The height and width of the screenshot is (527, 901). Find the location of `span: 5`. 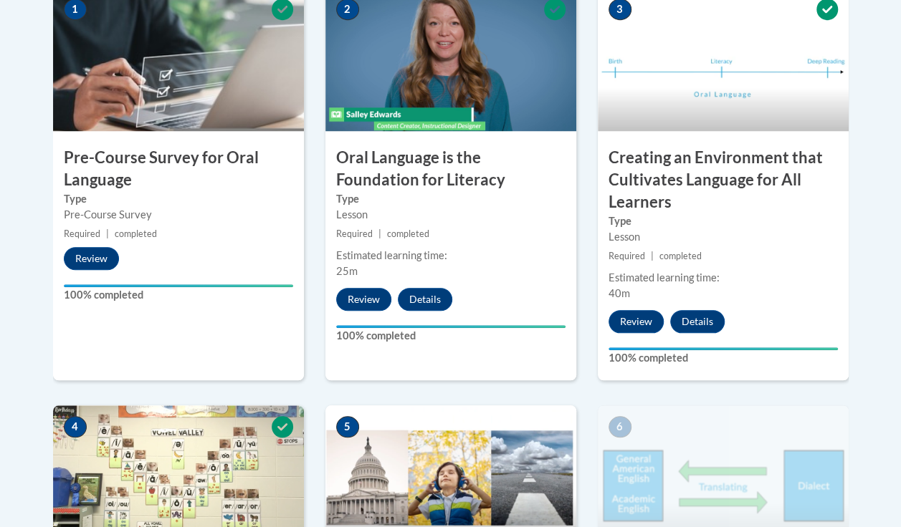

span: 5 is located at coordinates (347, 427).